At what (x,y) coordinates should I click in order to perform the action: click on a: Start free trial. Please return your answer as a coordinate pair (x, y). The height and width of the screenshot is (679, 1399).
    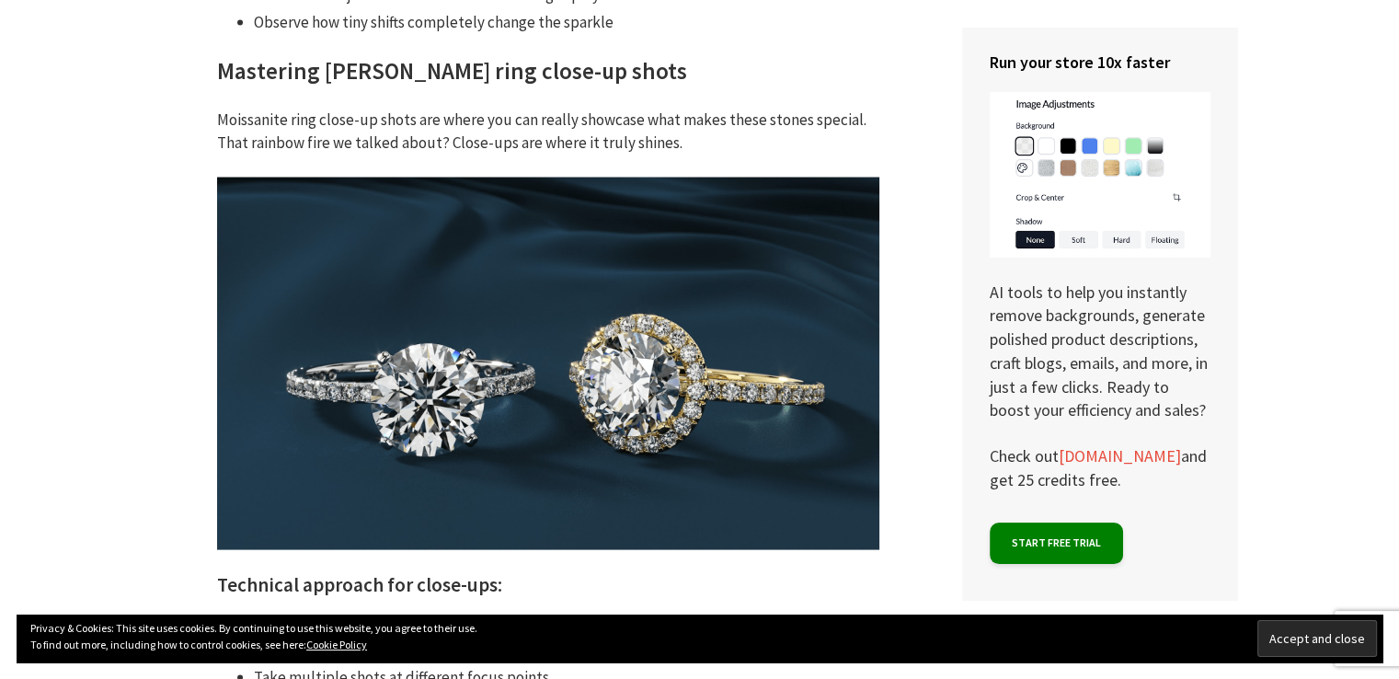
    Looking at the image, I should click on (1056, 543).